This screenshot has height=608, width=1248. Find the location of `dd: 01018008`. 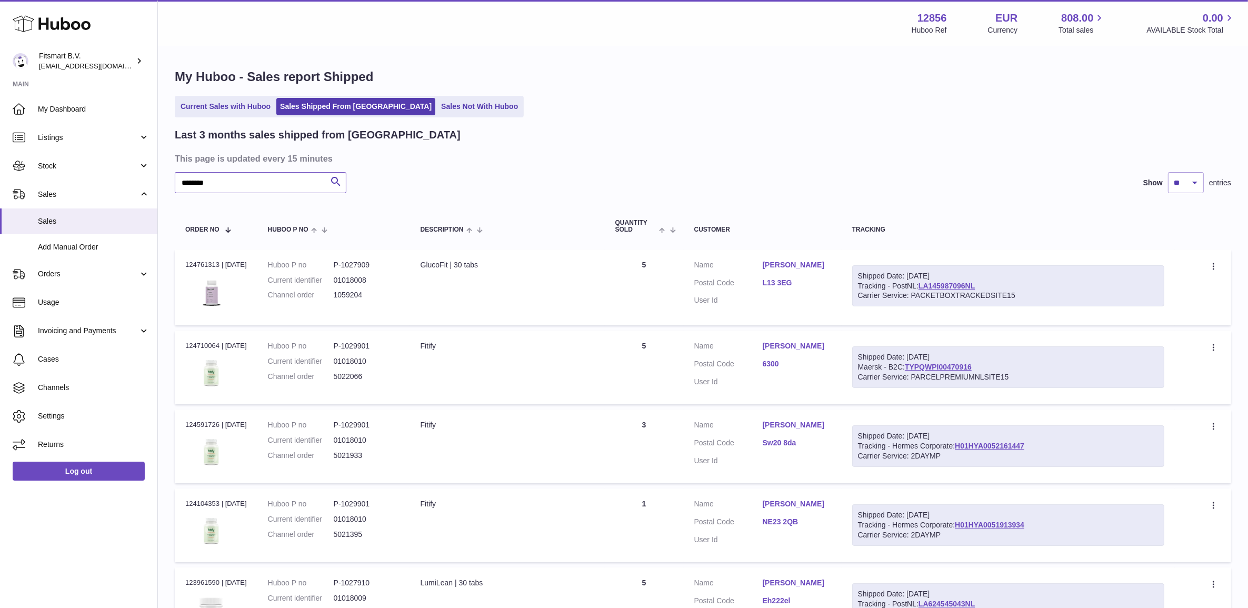

dd: 01018008 is located at coordinates (366, 280).